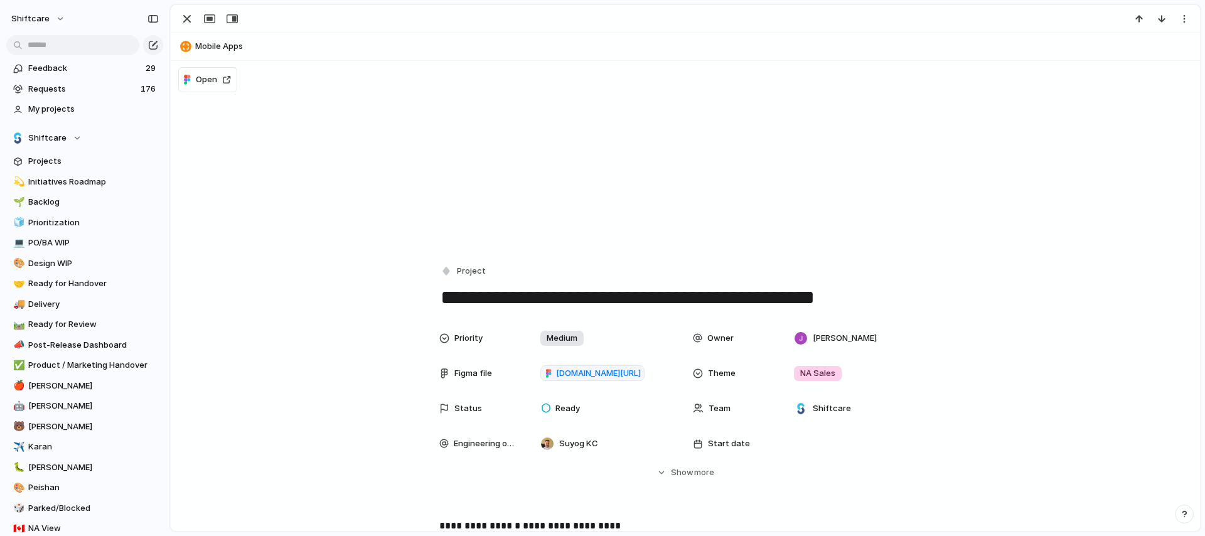 This screenshot has width=1205, height=536. Describe the element at coordinates (85, 109) in the screenshot. I see `a: My projects` at that location.